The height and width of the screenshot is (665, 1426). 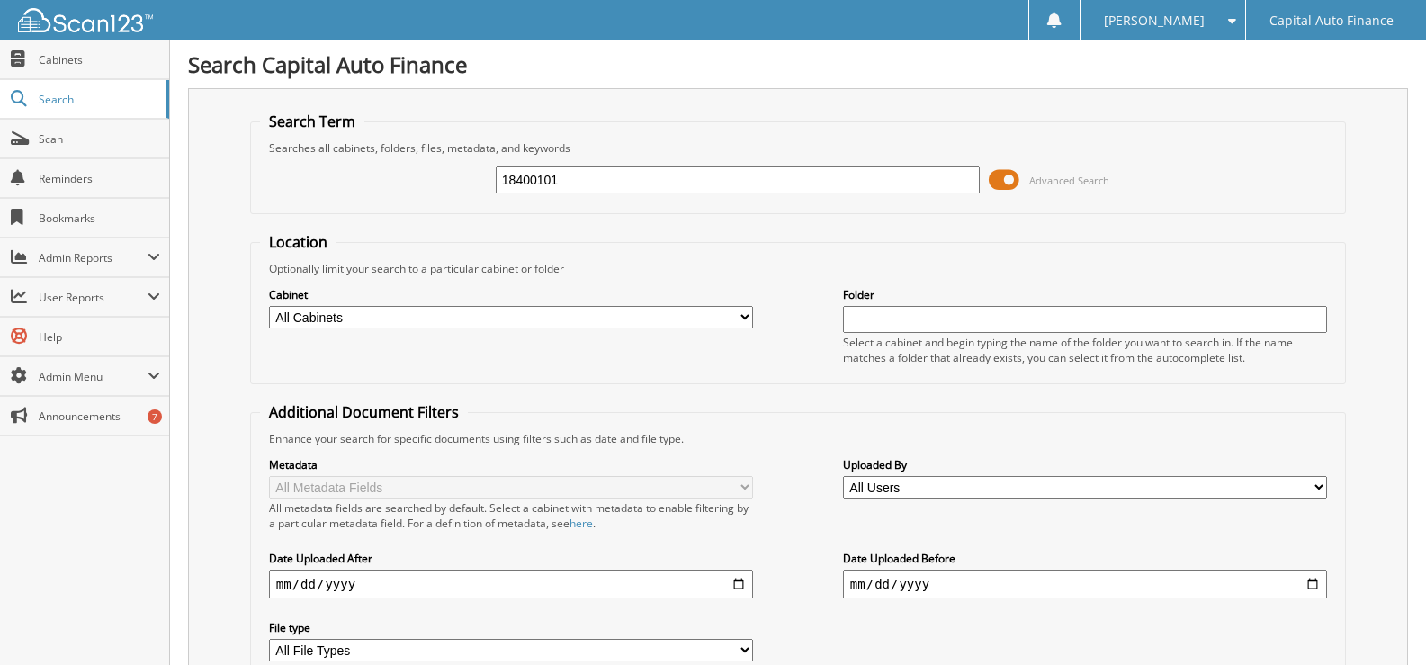 I want to click on span: Scan, so click(x=99, y=139).